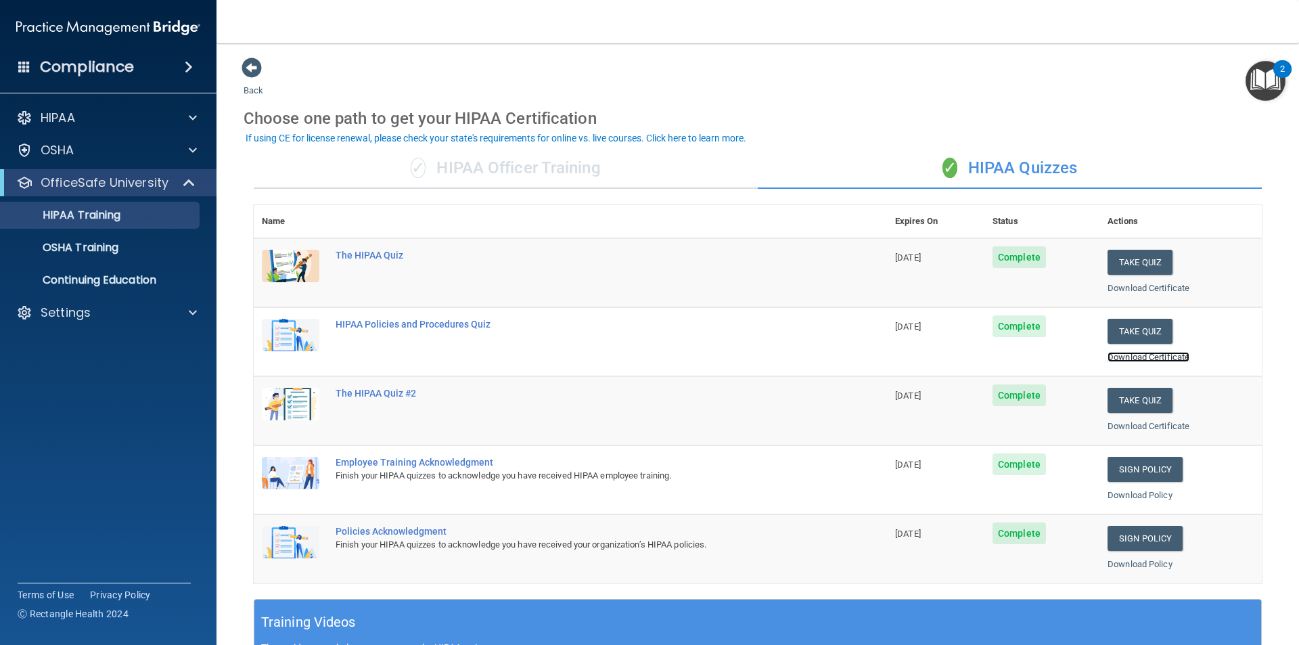 This screenshot has height=645, width=1299. What do you see at coordinates (577, 393) in the screenshot?
I see `div: The HIPAA Quiz #2` at bounding box center [577, 393].